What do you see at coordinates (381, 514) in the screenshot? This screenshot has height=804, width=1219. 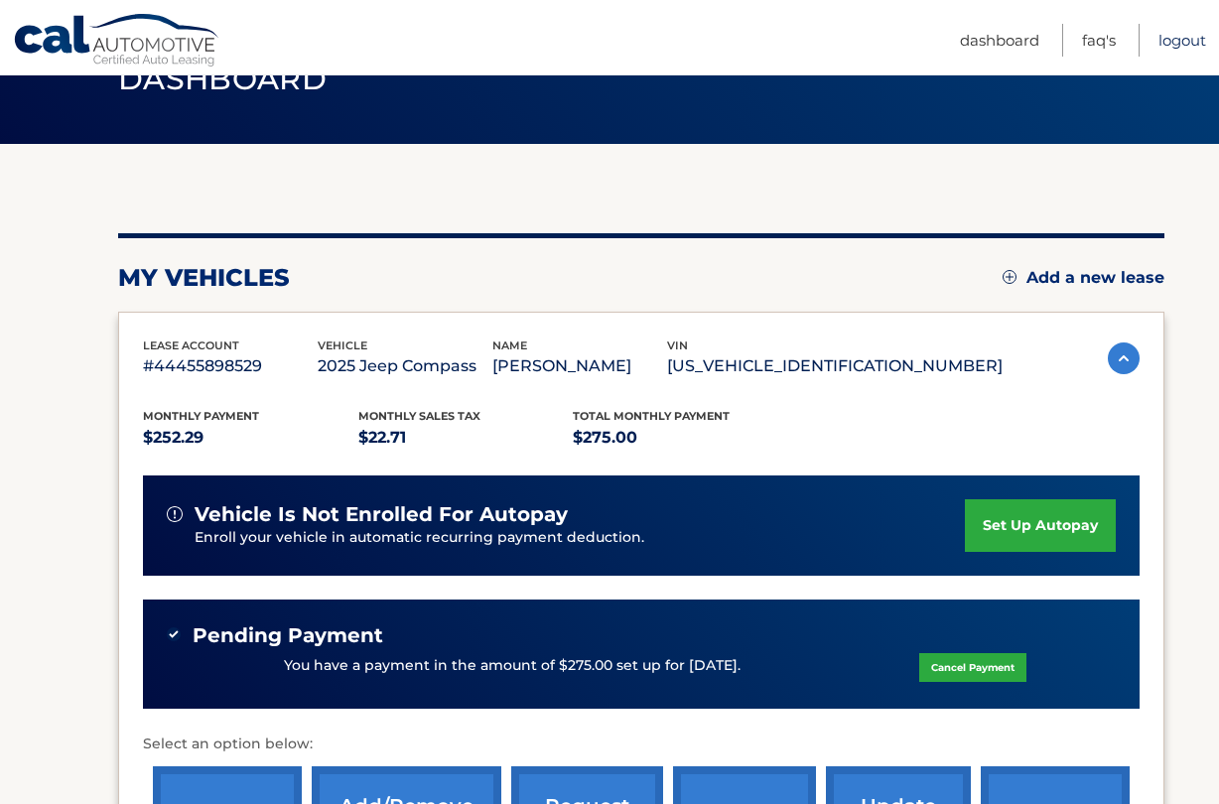 I see `span: vehicle is not enrolled for autopay` at bounding box center [381, 514].